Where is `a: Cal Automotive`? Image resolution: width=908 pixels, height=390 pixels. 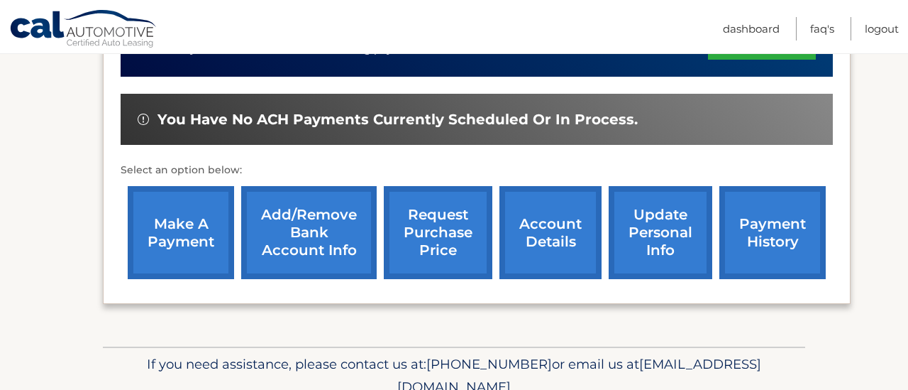
a: Cal Automotive is located at coordinates (84, 30).